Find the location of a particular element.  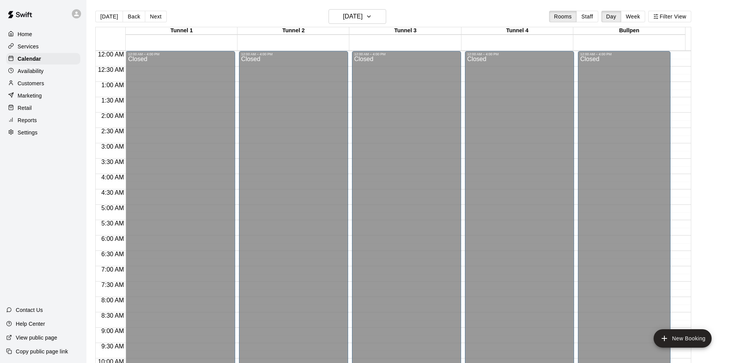

a: Calendar is located at coordinates (43, 59).